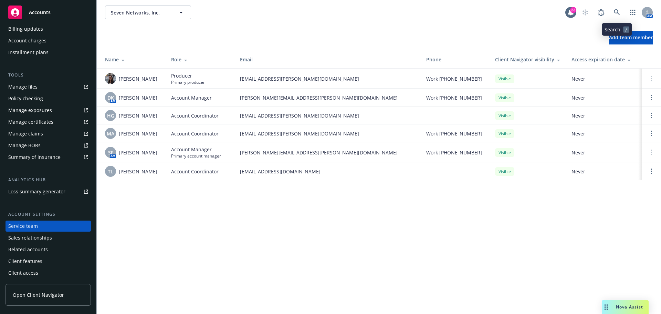  I want to click on button: Add team member, so click(631, 38).